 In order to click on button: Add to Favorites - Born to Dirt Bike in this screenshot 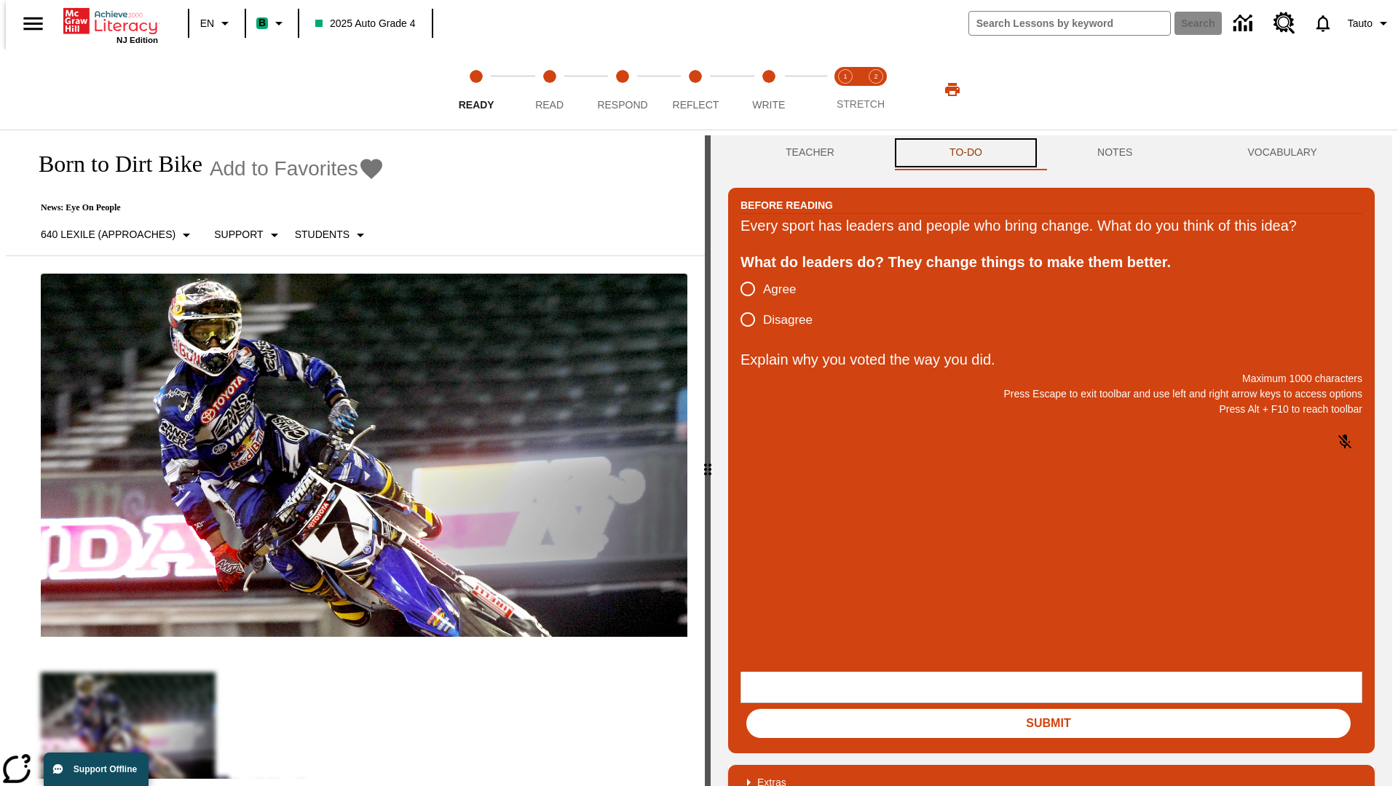, I will do `click(297, 168)`.